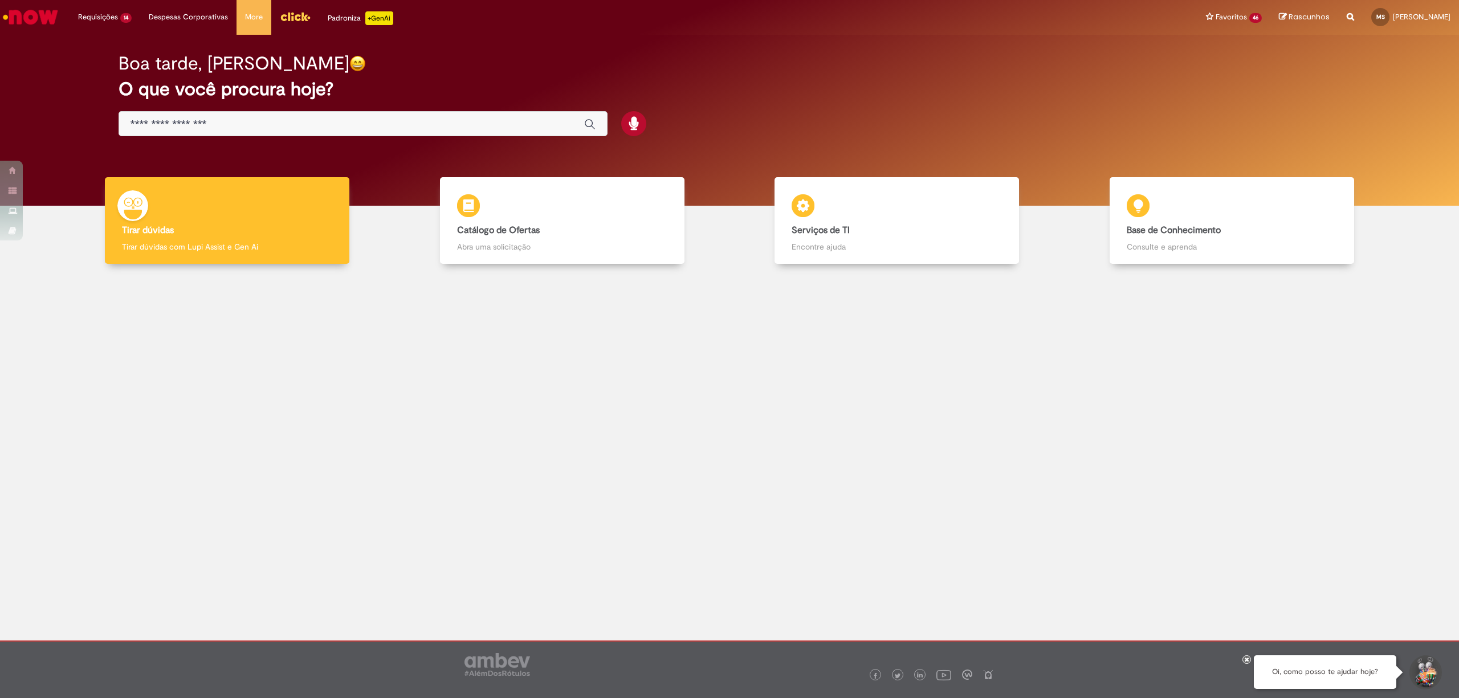 The image size is (1459, 698). I want to click on button: Iniciar Conversa de Suporte, so click(1425, 673).